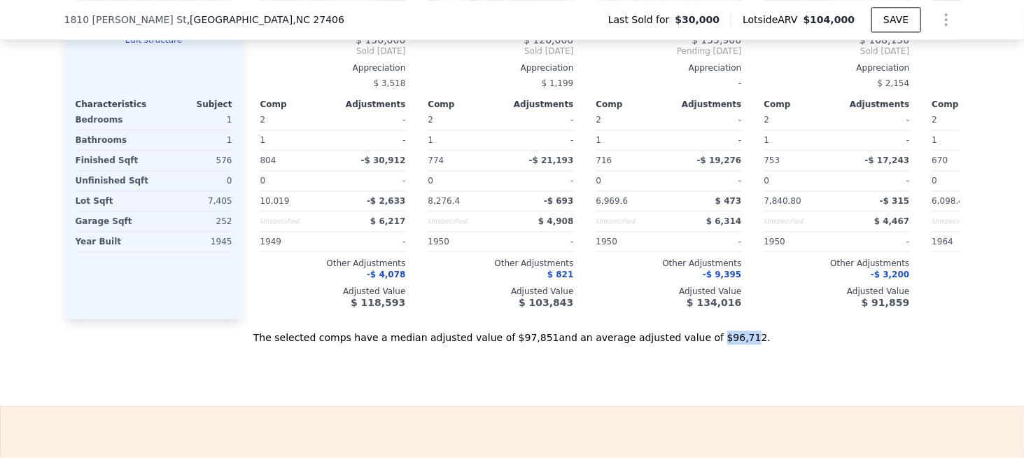  I want to click on span: 670, so click(940, 160).